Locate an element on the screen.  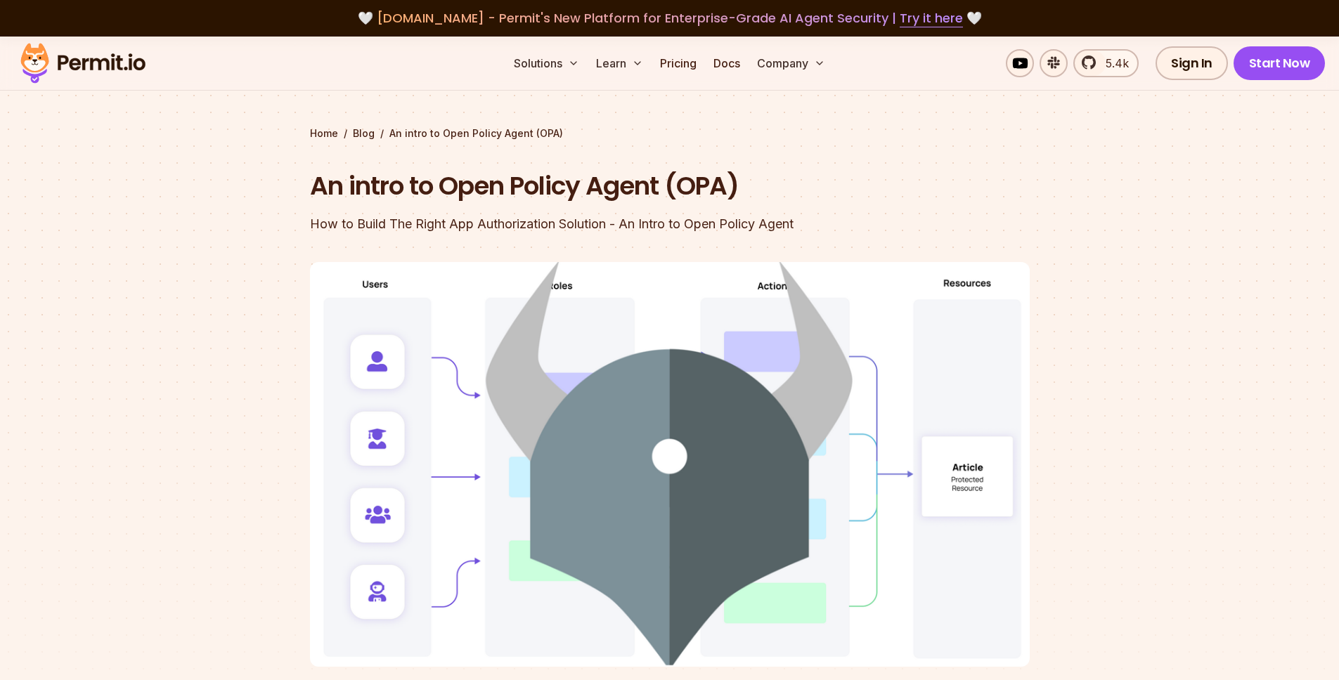
a: Start Now is located at coordinates (1279, 63).